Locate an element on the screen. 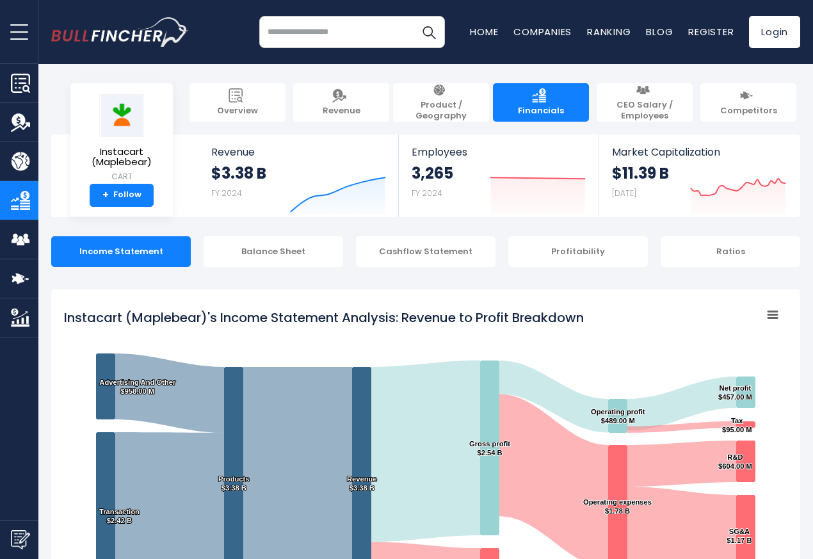 This screenshot has height=559, width=813. a: +Follow is located at coordinates (122, 195).